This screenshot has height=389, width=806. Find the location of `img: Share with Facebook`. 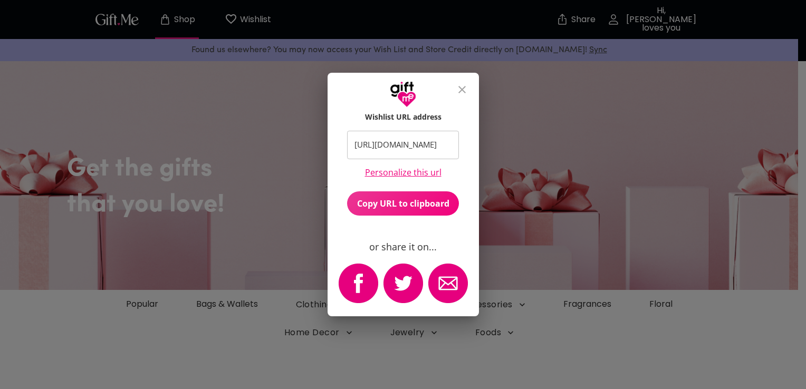

img: Share with Facebook is located at coordinates (358, 283).